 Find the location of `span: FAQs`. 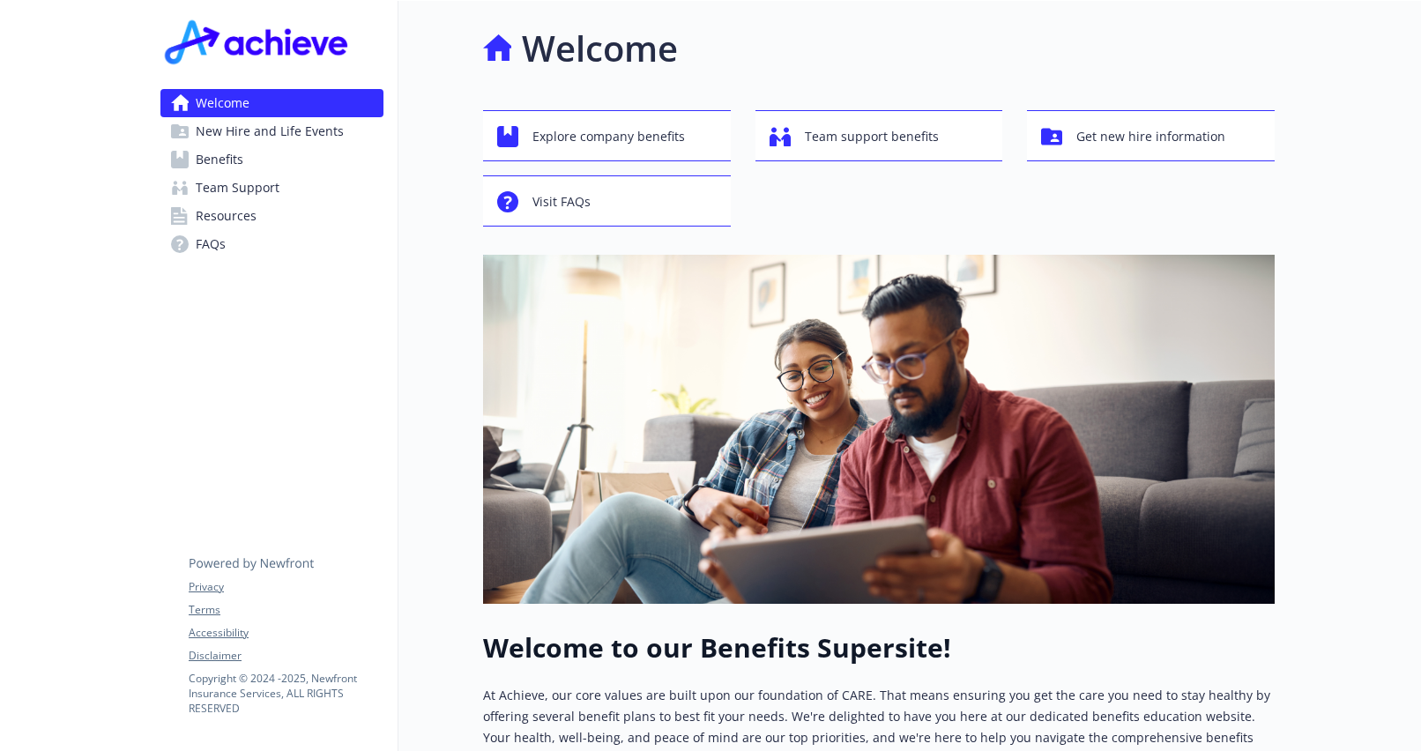

span: FAQs is located at coordinates (211, 244).